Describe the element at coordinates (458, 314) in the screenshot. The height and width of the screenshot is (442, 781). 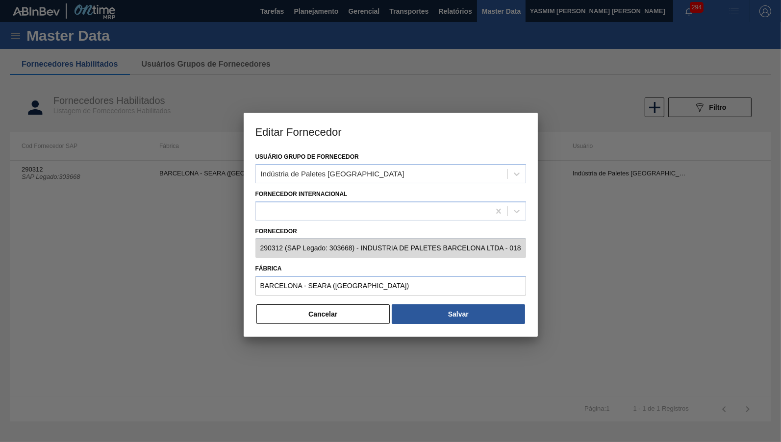
I see `button: Salvar` at that location.